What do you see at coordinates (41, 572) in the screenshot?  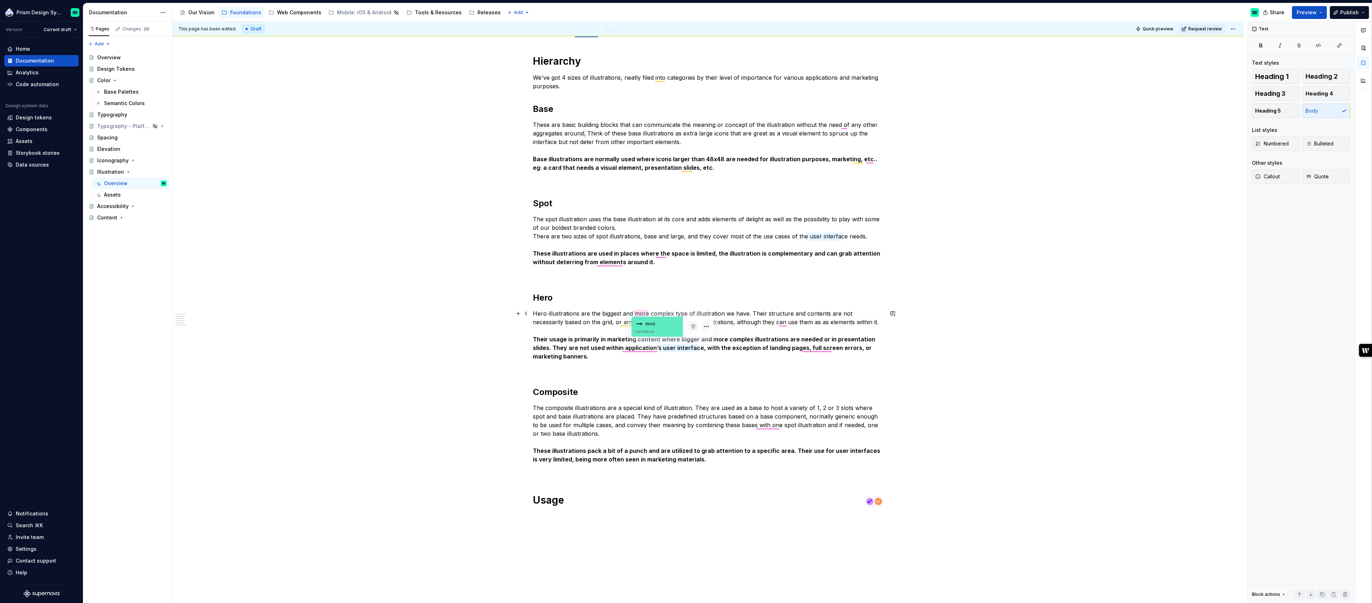 I see `button: Help` at bounding box center [41, 572].